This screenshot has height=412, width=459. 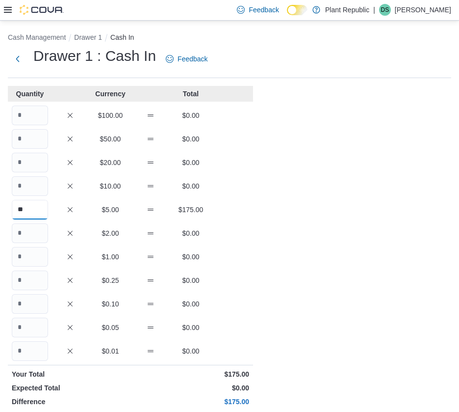 What do you see at coordinates (110, 280) in the screenshot?
I see `p: $0.25` at bounding box center [110, 280].